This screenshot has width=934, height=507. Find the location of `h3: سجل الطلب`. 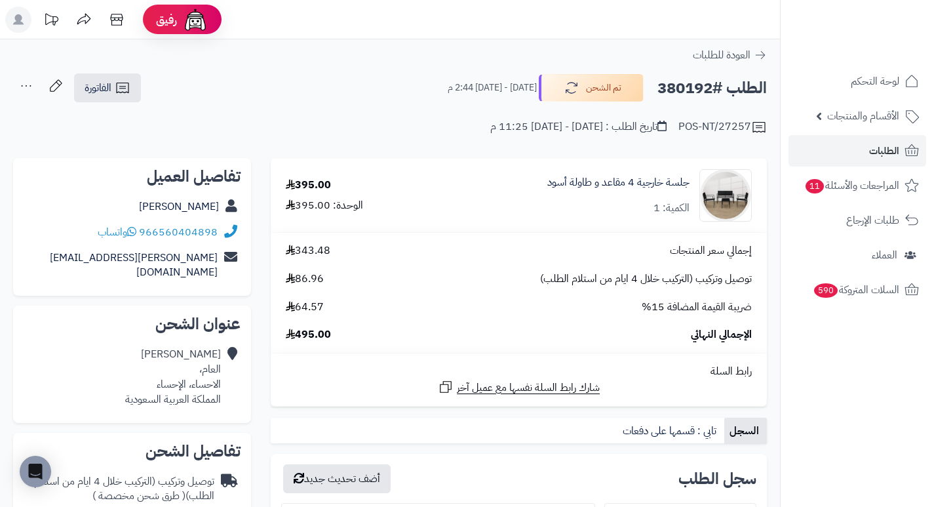

h3: سجل الطلب is located at coordinates (717, 478).